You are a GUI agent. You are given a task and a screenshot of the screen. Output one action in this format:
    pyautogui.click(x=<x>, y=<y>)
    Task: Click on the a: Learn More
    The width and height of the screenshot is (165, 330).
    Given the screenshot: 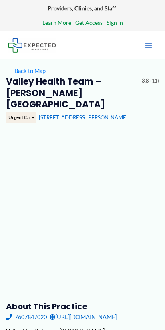 What is the action you would take?
    pyautogui.click(x=57, y=23)
    